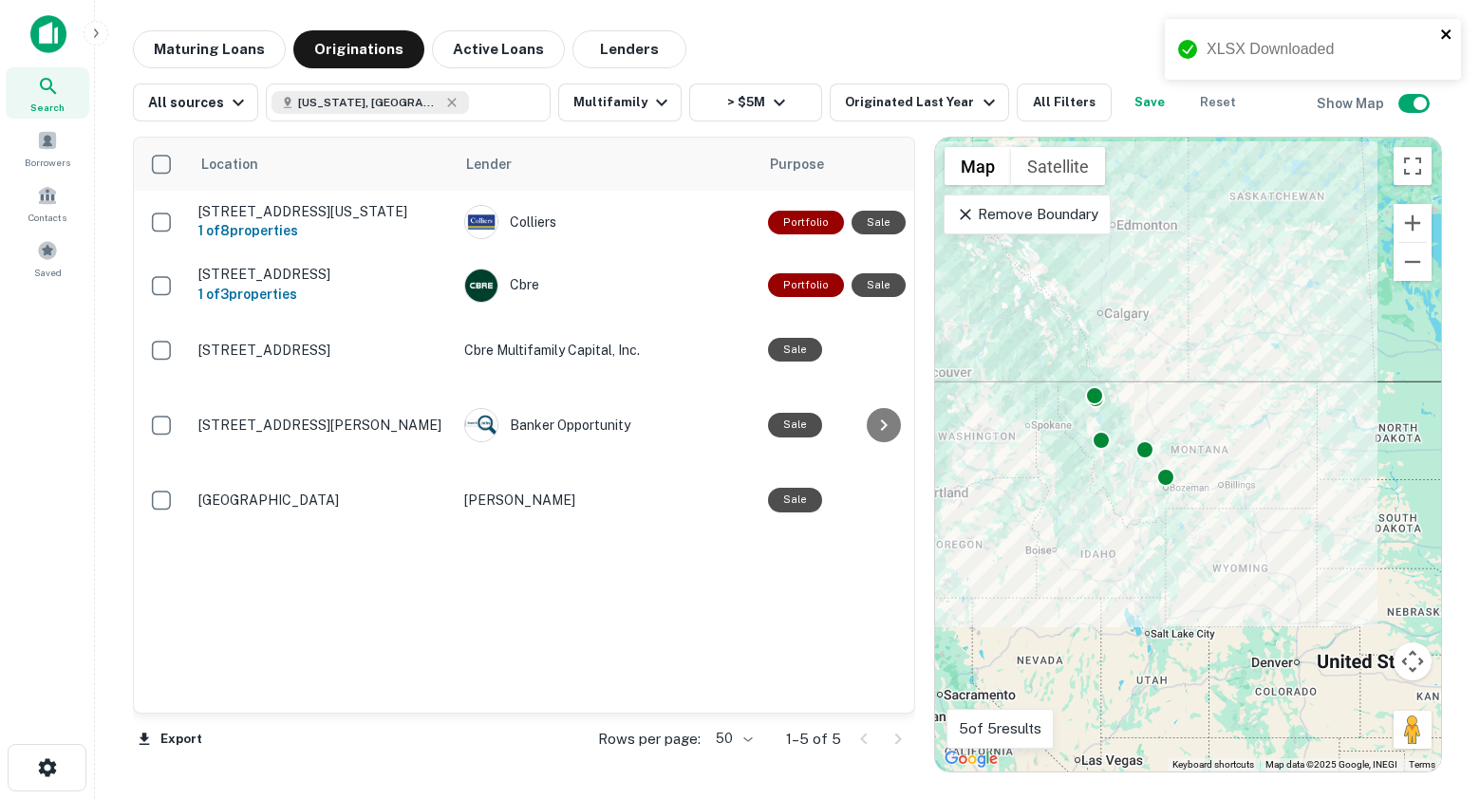 The width and height of the screenshot is (1480, 799). What do you see at coordinates (1188, 455) in the screenshot?
I see `div: 0 0` at bounding box center [1188, 455].